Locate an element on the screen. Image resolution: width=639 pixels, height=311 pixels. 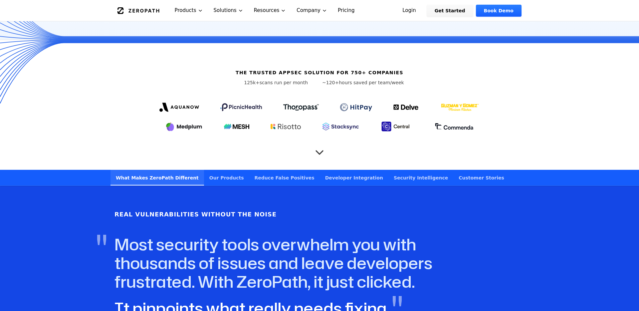
a: Get Started is located at coordinates (450, 11).